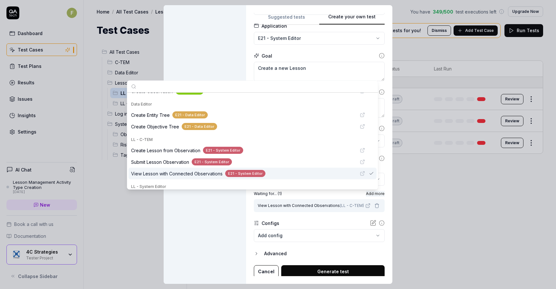  I want to click on span: Create Lesson from Observation, so click(166, 150).